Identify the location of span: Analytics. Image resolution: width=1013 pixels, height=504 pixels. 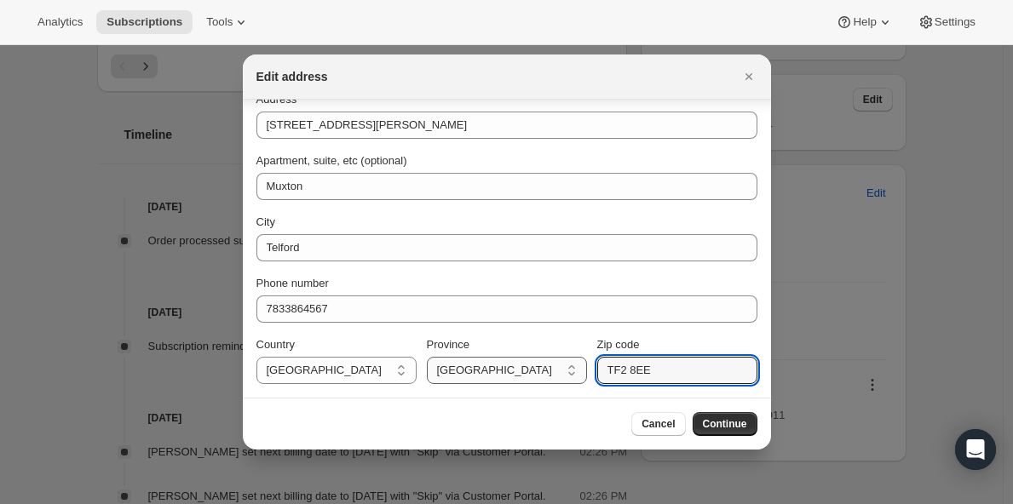
(60, 22).